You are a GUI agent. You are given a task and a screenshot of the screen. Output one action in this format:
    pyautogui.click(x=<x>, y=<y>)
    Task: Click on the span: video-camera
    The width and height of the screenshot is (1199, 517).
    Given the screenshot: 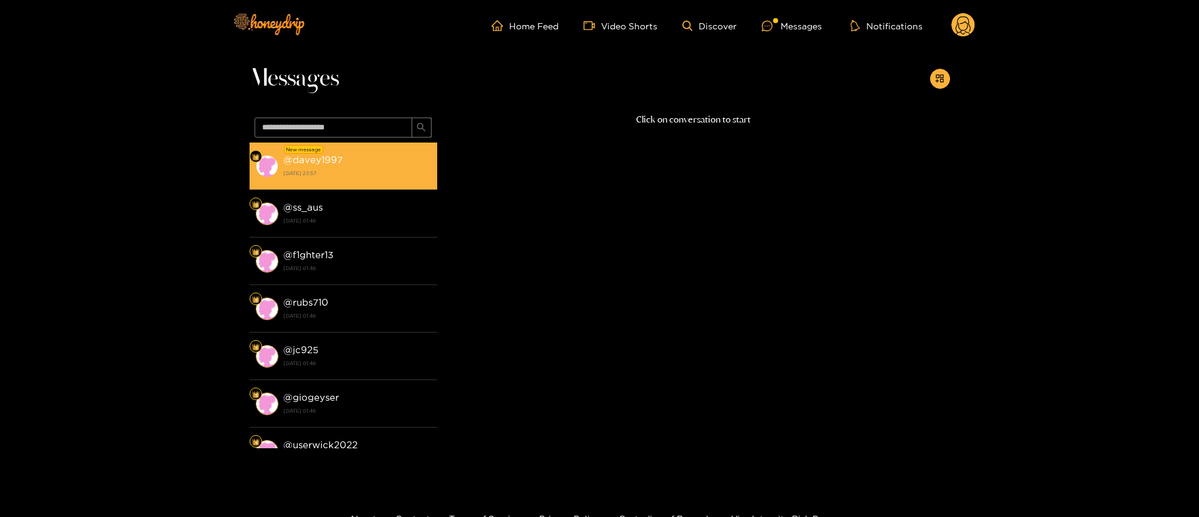 What is the action you would take?
    pyautogui.click(x=592, y=26)
    